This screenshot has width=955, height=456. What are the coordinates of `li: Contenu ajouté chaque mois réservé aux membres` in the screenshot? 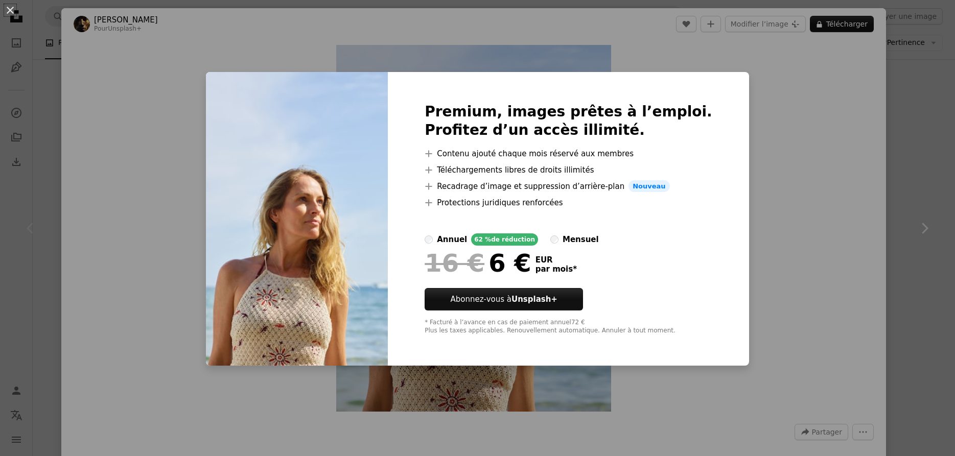 It's located at (568, 154).